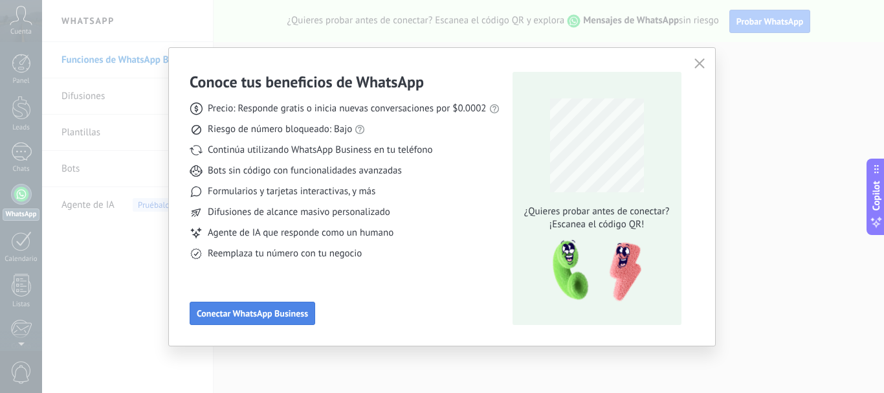 The height and width of the screenshot is (393, 884). I want to click on span: Continúa utilizando WhatsApp Business en tu teléfono, so click(320, 150).